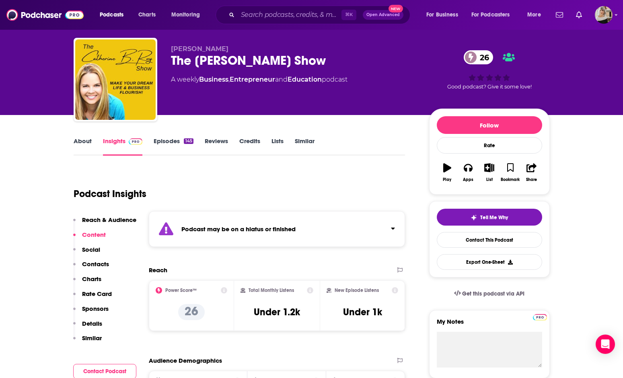 The width and height of the screenshot is (623, 378). Describe the element at coordinates (95, 308) in the screenshot. I see `p: Sponsors` at that location.